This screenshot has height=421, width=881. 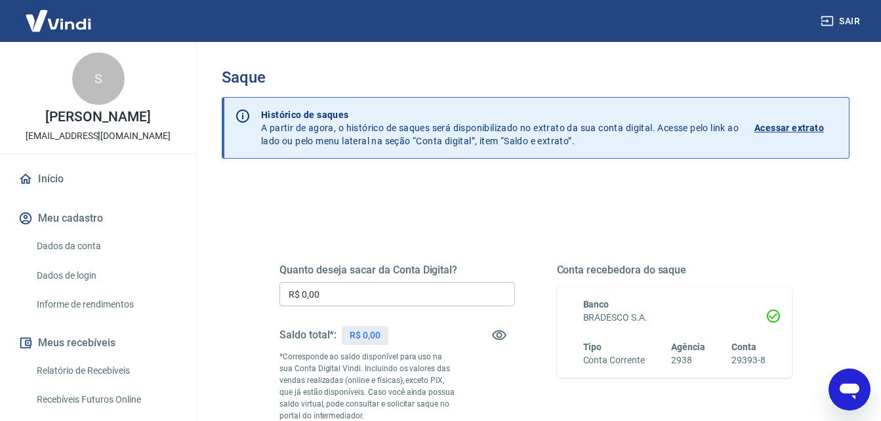 What do you see at coordinates (365, 335) in the screenshot?
I see `p: R$ 0,00` at bounding box center [365, 335].